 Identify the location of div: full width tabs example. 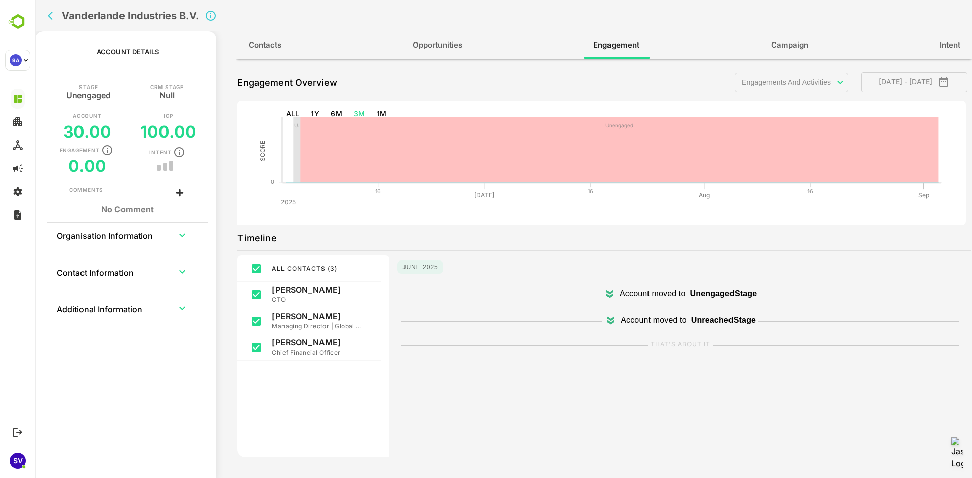
(568, 45).